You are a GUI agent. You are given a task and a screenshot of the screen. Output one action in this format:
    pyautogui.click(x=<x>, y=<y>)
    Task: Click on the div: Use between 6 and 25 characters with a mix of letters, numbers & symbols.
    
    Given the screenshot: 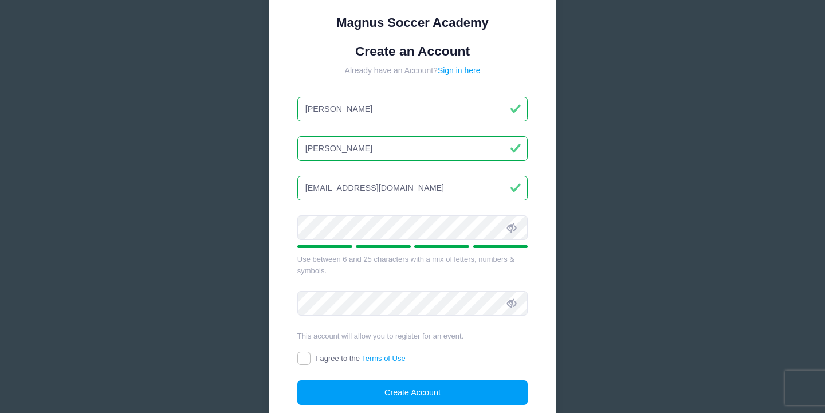 What is the action you would take?
    pyautogui.click(x=413, y=265)
    